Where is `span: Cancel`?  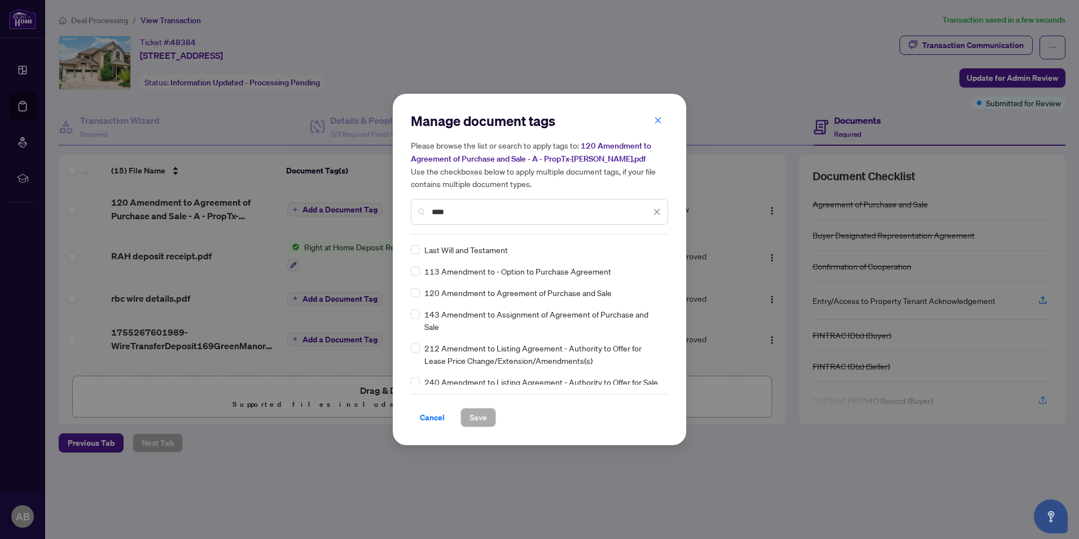 span: Cancel is located at coordinates (432, 417).